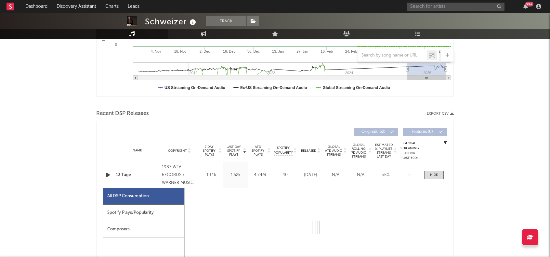 The image size is (550, 257). Describe the element at coordinates (137, 150) in the screenshot. I see `div: Name` at that location.